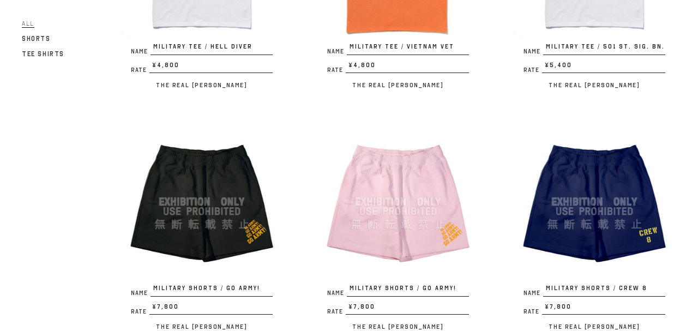 The image size is (698, 331). What do you see at coordinates (43, 55) in the screenshot?
I see `span: Tee Shirts` at bounding box center [43, 55].